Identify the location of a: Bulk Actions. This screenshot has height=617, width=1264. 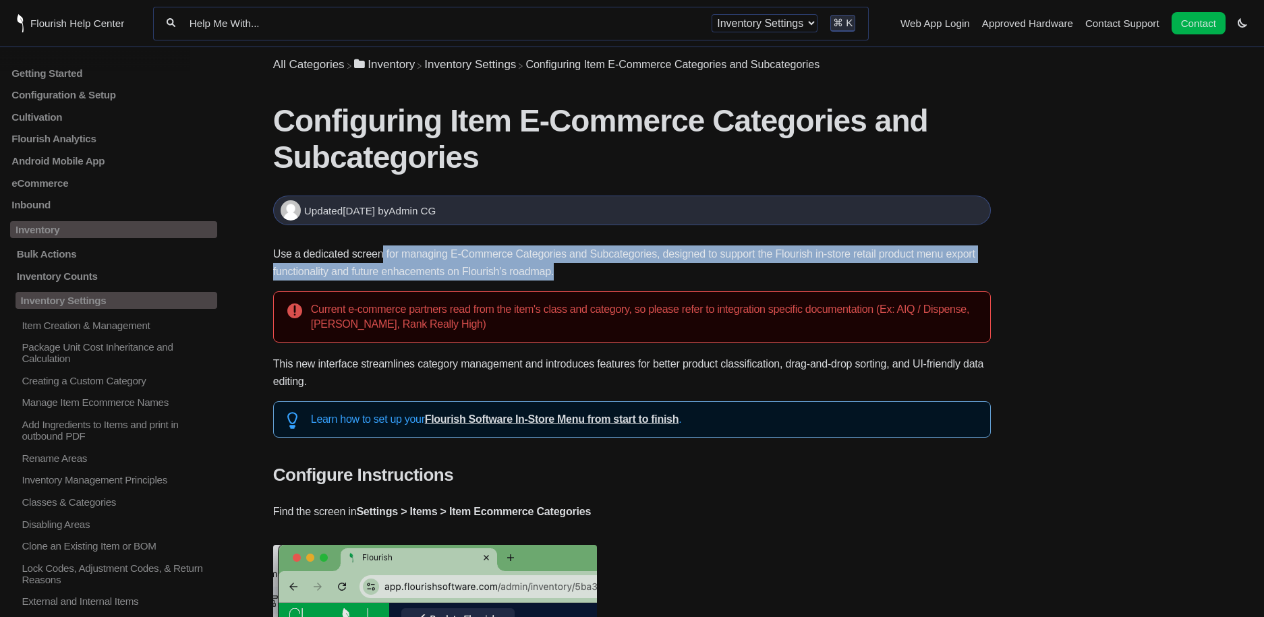
(113, 254).